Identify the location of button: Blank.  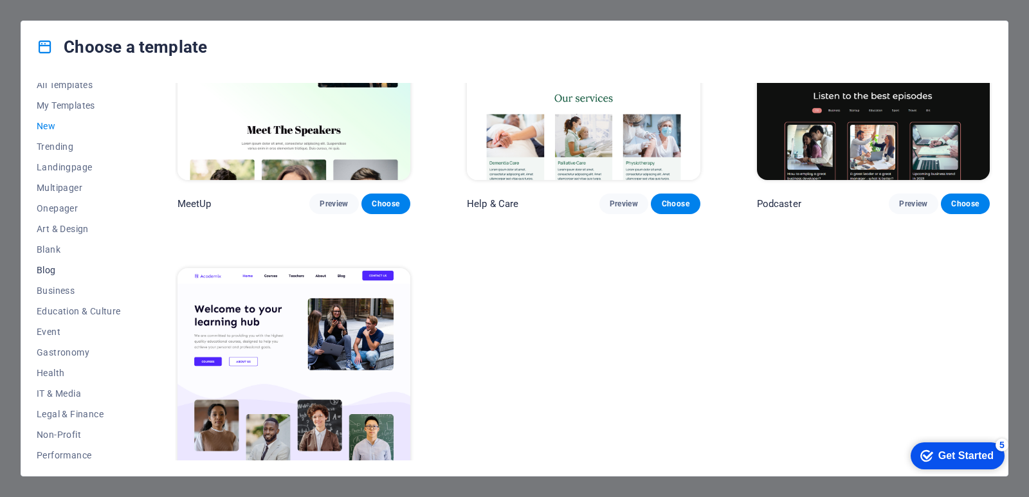
(78, 249).